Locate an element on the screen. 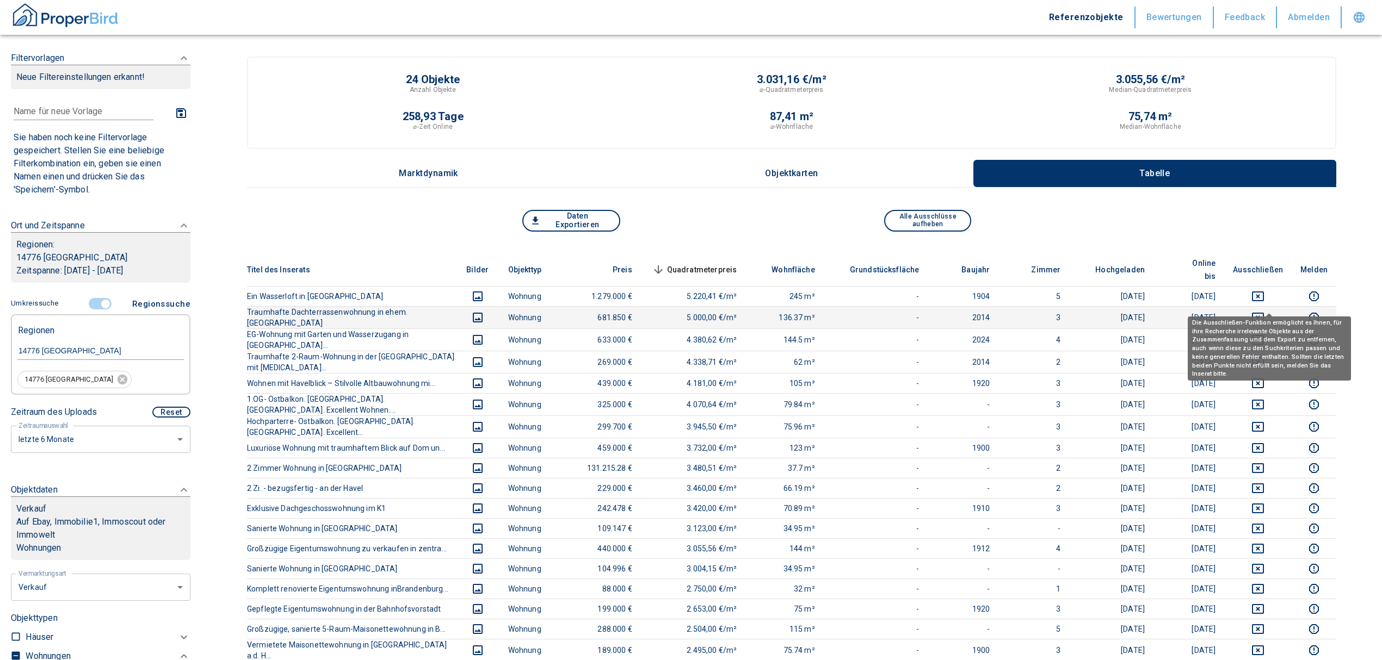 This screenshot has width=1382, height=660. th: Großzügige, sanierte 5-Raum-Maisonettewohnung in B... is located at coordinates (351, 629).